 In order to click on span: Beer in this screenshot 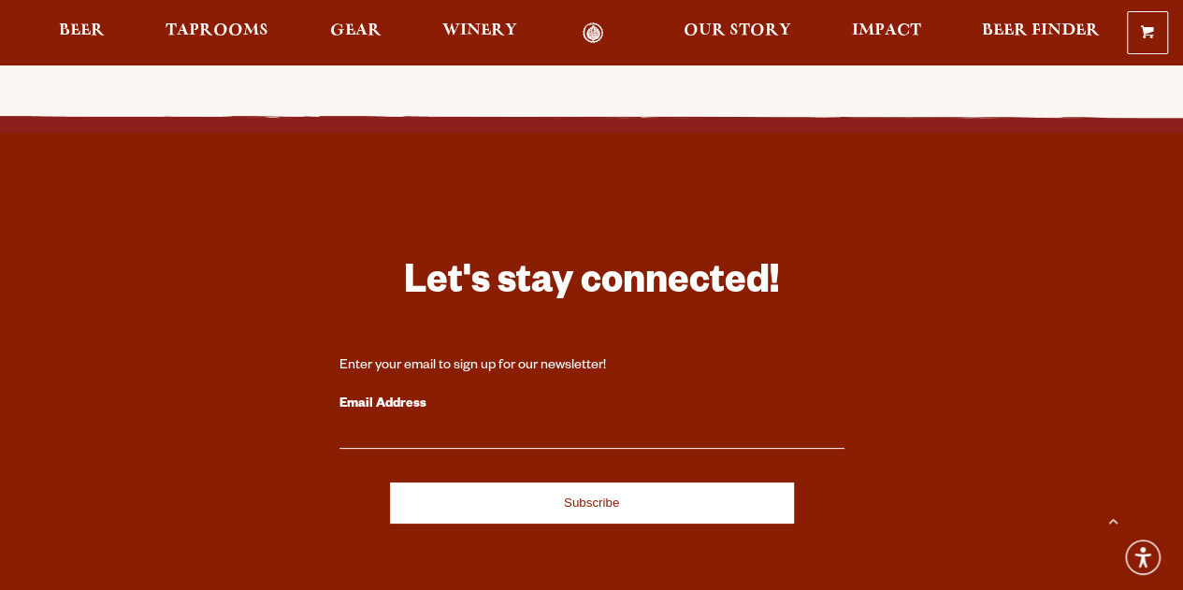, I will do `click(81, 31)`.